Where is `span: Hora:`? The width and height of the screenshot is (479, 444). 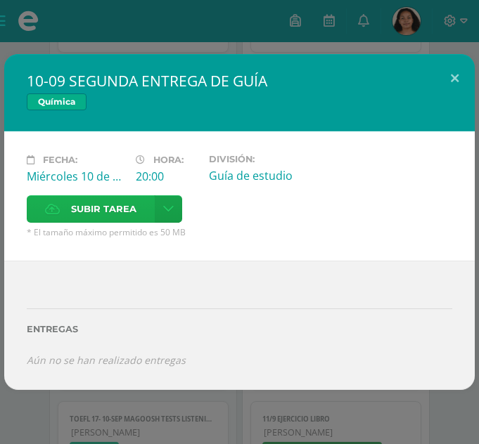
span: Hora: is located at coordinates (168, 160).